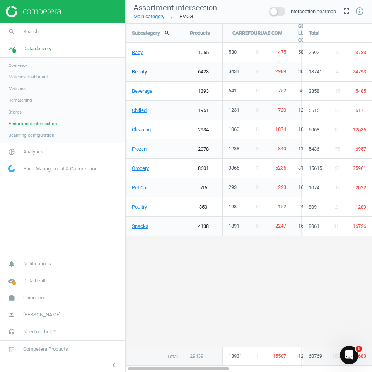  What do you see at coordinates (155, 72) in the screenshot?
I see `a: Beauty` at bounding box center [155, 72].